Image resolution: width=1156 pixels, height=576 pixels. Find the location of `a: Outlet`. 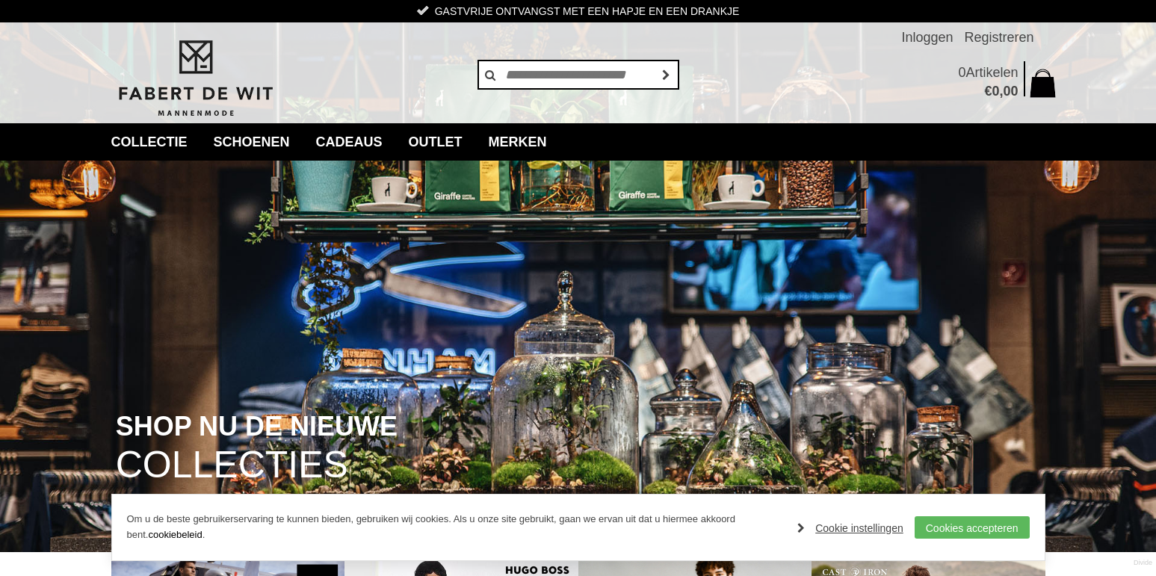

a: Outlet is located at coordinates (436, 142).